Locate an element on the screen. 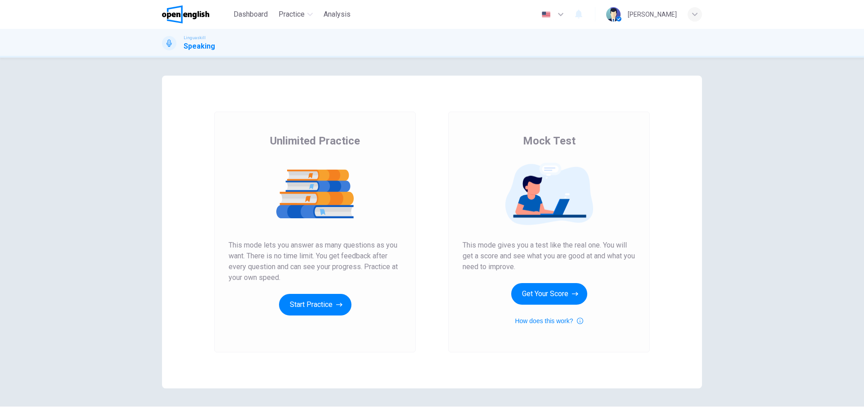 The image size is (864, 410). span: Unlimited Practice is located at coordinates (315, 141).